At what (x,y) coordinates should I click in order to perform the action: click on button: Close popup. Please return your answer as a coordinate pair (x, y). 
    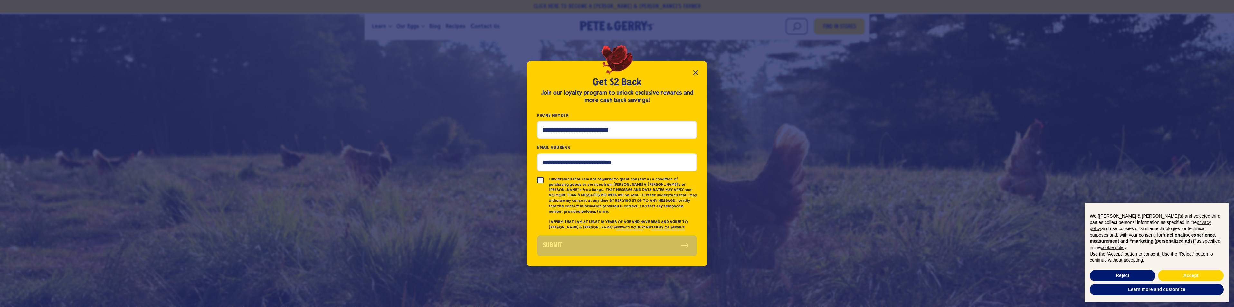
    Looking at the image, I should click on (696, 73).